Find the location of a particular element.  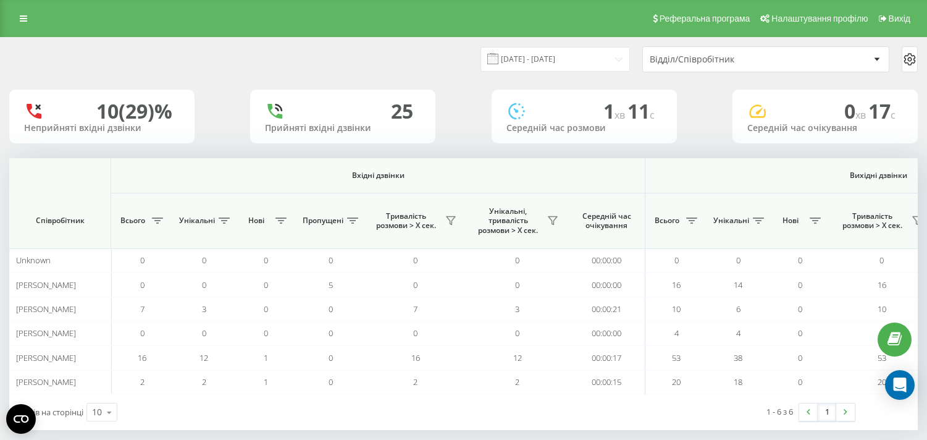

span: Вхідні дзвінки is located at coordinates (378, 175).